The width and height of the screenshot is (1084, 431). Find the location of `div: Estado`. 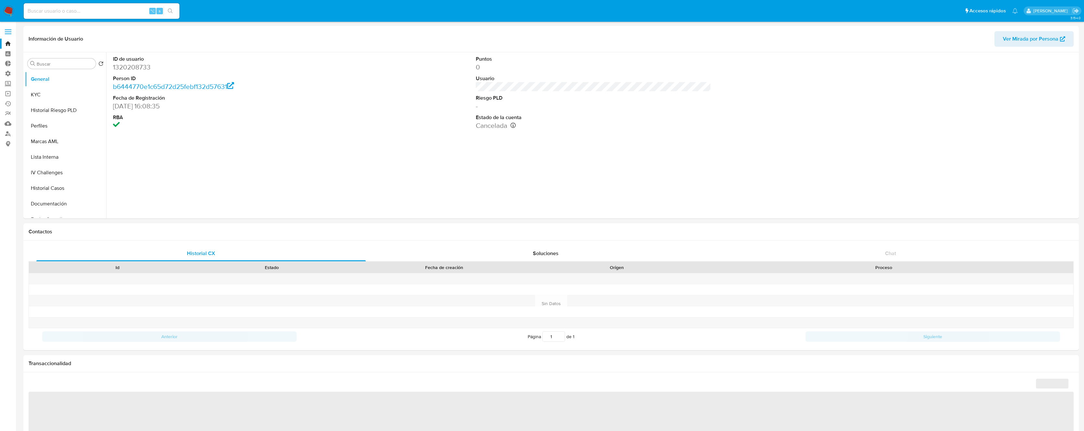

div: Estado is located at coordinates (272, 267).